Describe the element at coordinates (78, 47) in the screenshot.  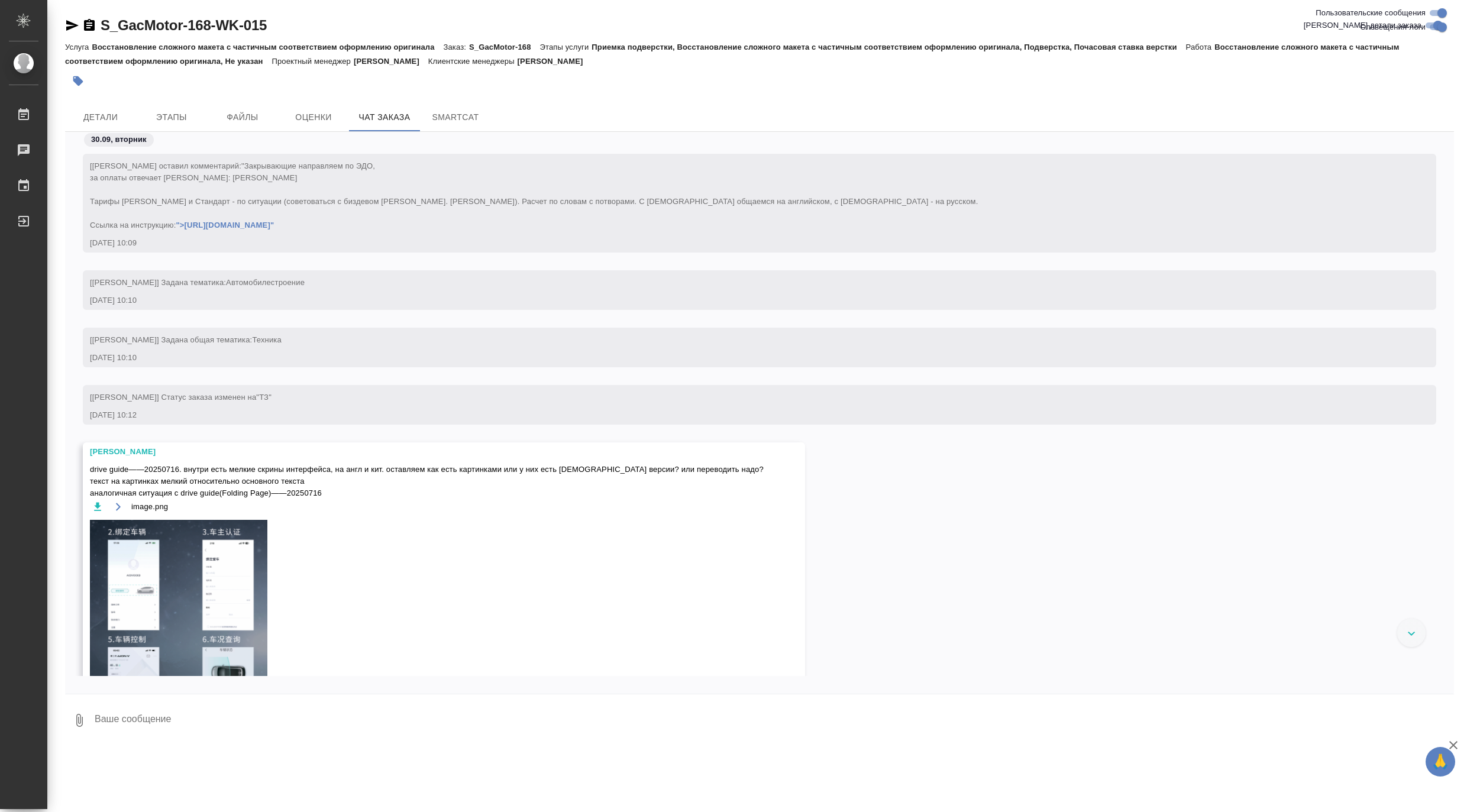
I see `p: Услуга` at that location.